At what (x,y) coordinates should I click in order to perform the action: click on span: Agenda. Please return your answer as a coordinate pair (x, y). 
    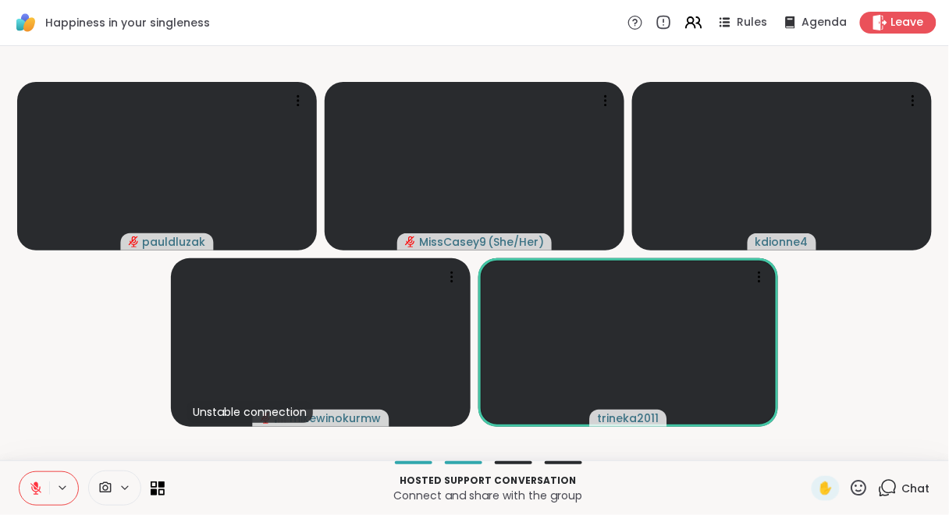
    Looking at the image, I should click on (825, 23).